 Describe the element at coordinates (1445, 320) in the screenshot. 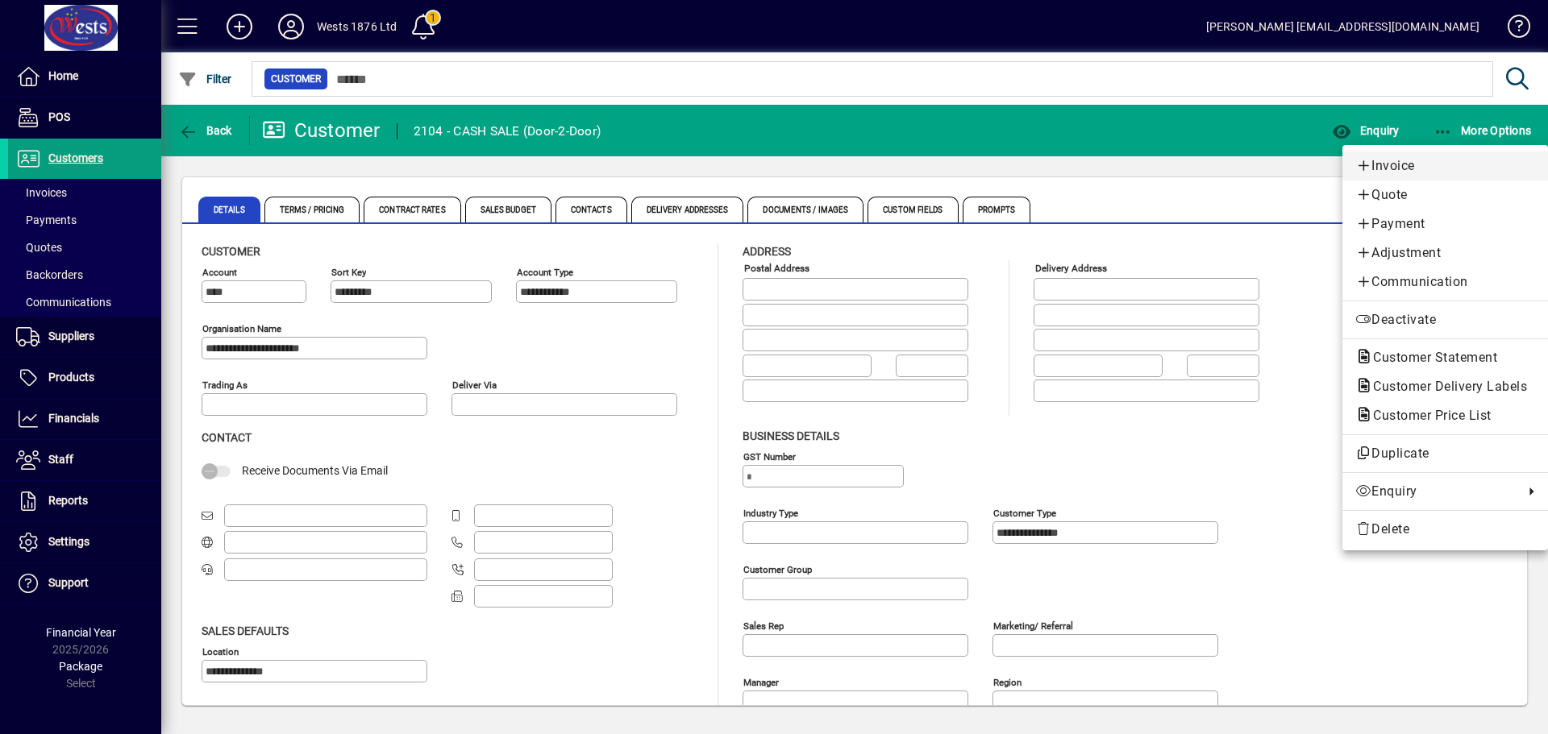

I see `button: Deactivate customer` at that location.